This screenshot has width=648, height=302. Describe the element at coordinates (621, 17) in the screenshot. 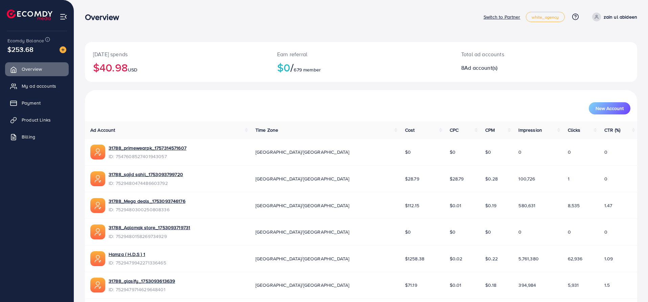

I see `p: zain ul abideen` at that location.